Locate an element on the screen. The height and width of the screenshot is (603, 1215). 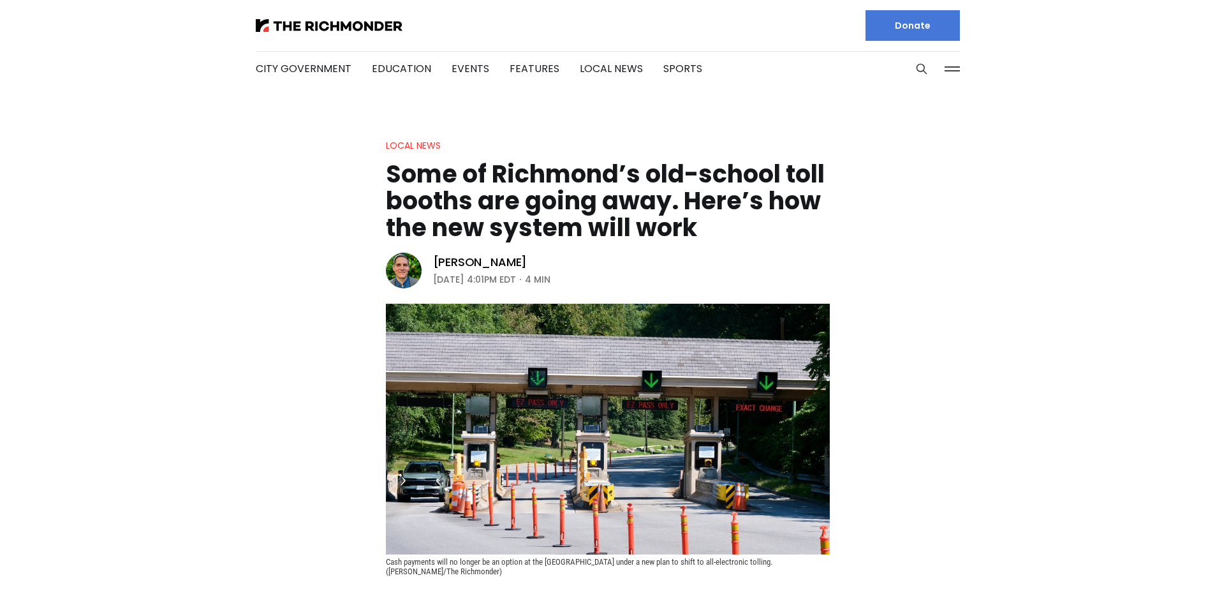
button: Search this site is located at coordinates (922, 69).